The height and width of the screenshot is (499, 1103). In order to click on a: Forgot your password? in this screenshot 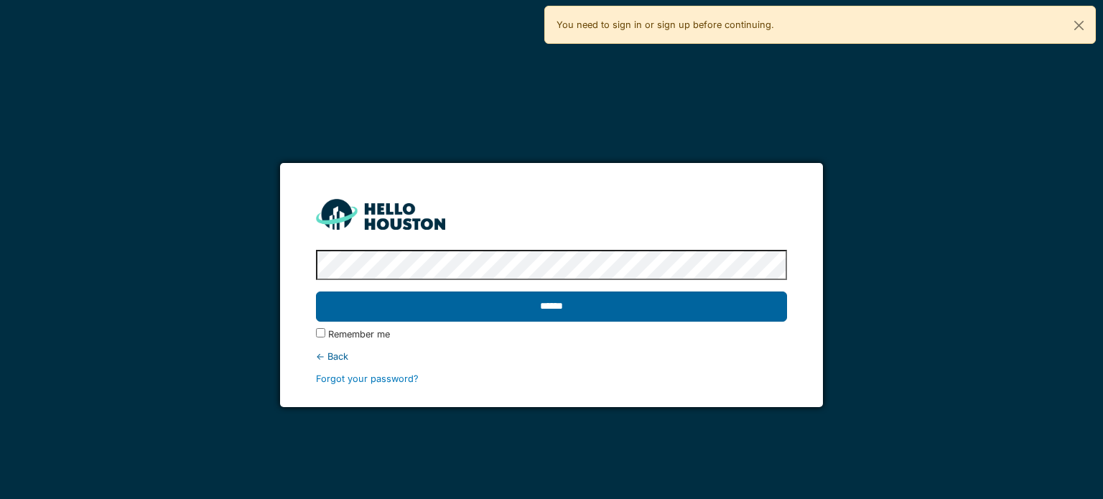, I will do `click(367, 378)`.